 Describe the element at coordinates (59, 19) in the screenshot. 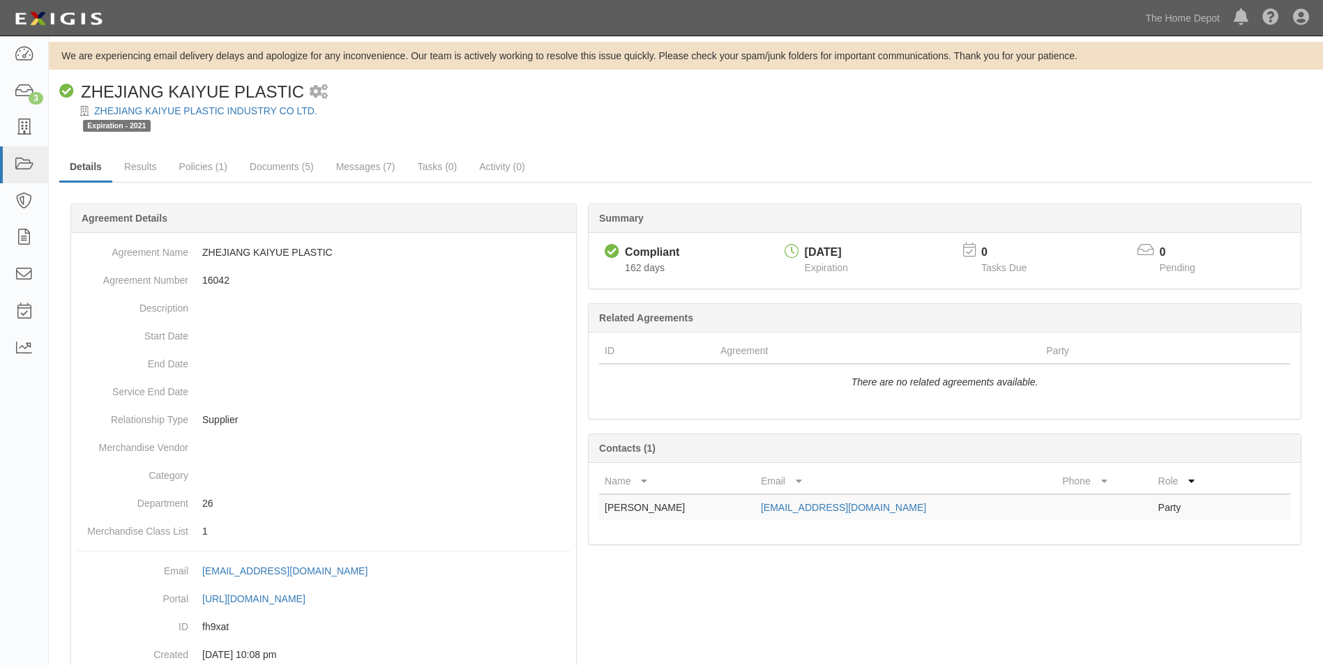

I see `img: logo-5460c22ac91f19d4615b14bd174203de0afe785f0fc80cf4dbbc73dc1793850b.png` at that location.